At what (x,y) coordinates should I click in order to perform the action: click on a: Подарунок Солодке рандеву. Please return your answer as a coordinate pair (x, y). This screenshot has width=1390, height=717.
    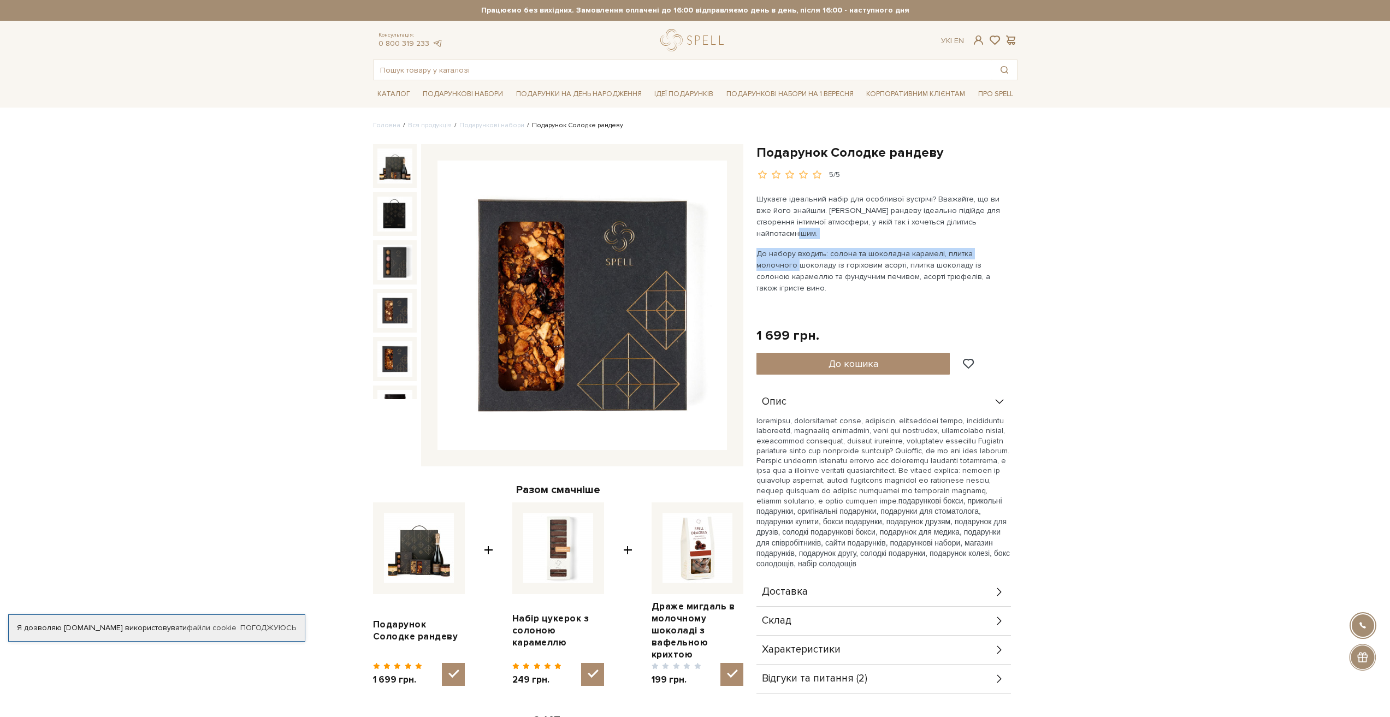
    Looking at the image, I should click on (419, 631).